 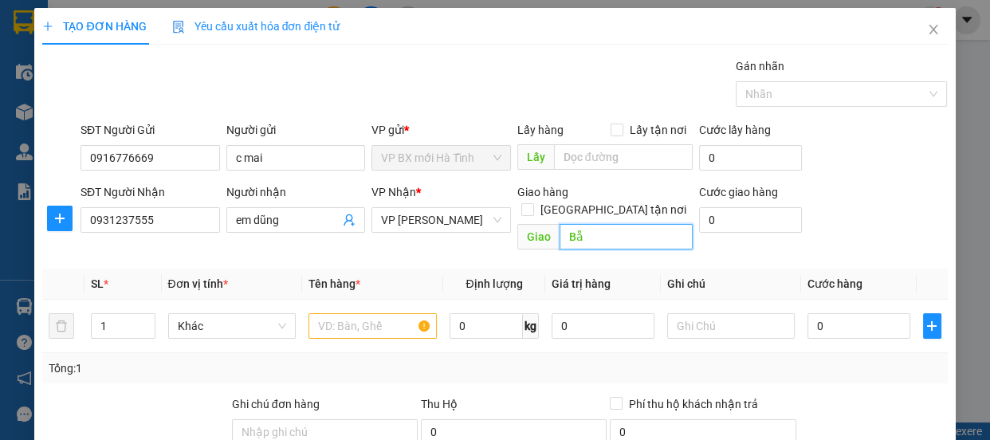 I want to click on div: VP gửi, so click(x=441, y=130).